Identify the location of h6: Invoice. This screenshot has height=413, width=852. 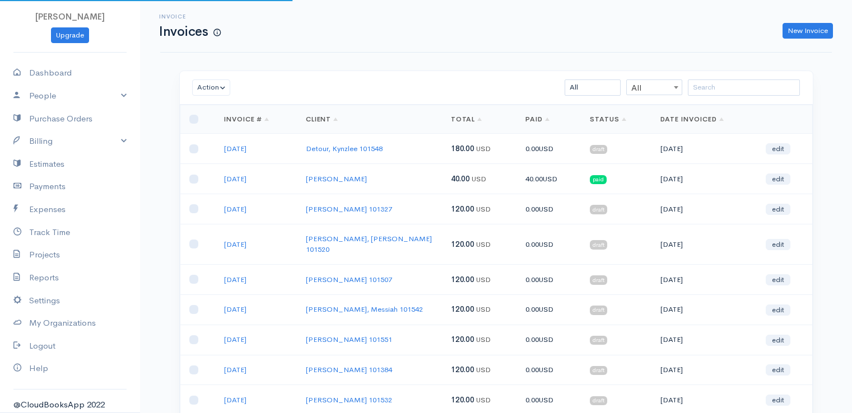
(190, 16).